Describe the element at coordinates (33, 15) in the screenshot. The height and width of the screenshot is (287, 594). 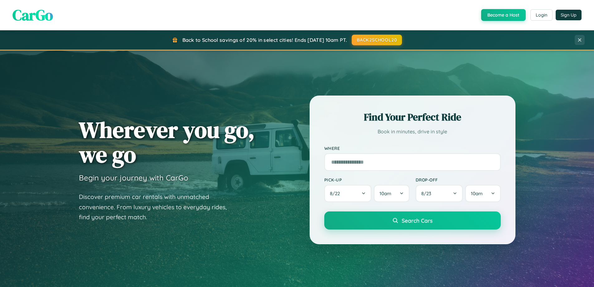
I see `span: CarGo` at that location.